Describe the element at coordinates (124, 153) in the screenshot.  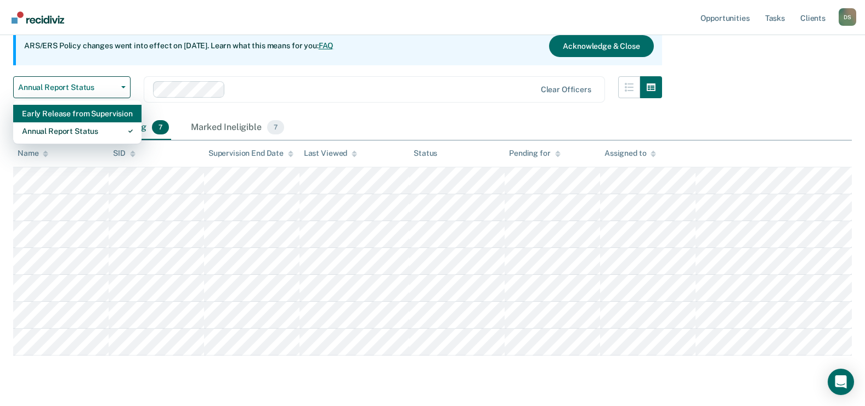
I see `div: SID` at that location.